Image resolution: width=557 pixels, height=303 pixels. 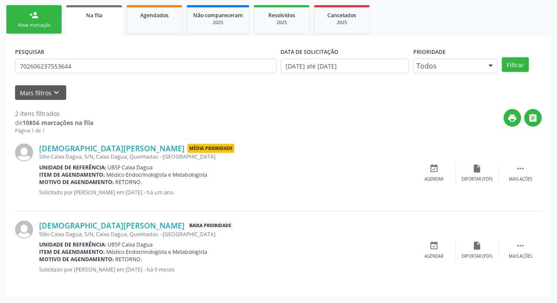 What do you see at coordinates (218, 15) in the screenshot?
I see `span: Não compareceram` at bounding box center [218, 15].